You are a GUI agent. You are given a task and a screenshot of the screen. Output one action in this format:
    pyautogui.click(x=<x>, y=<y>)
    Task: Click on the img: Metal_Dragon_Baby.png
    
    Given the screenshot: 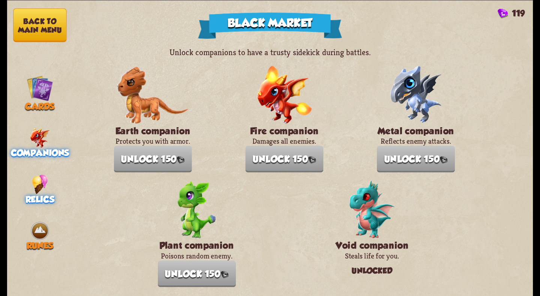 What is the action you would take?
    pyautogui.click(x=416, y=94)
    